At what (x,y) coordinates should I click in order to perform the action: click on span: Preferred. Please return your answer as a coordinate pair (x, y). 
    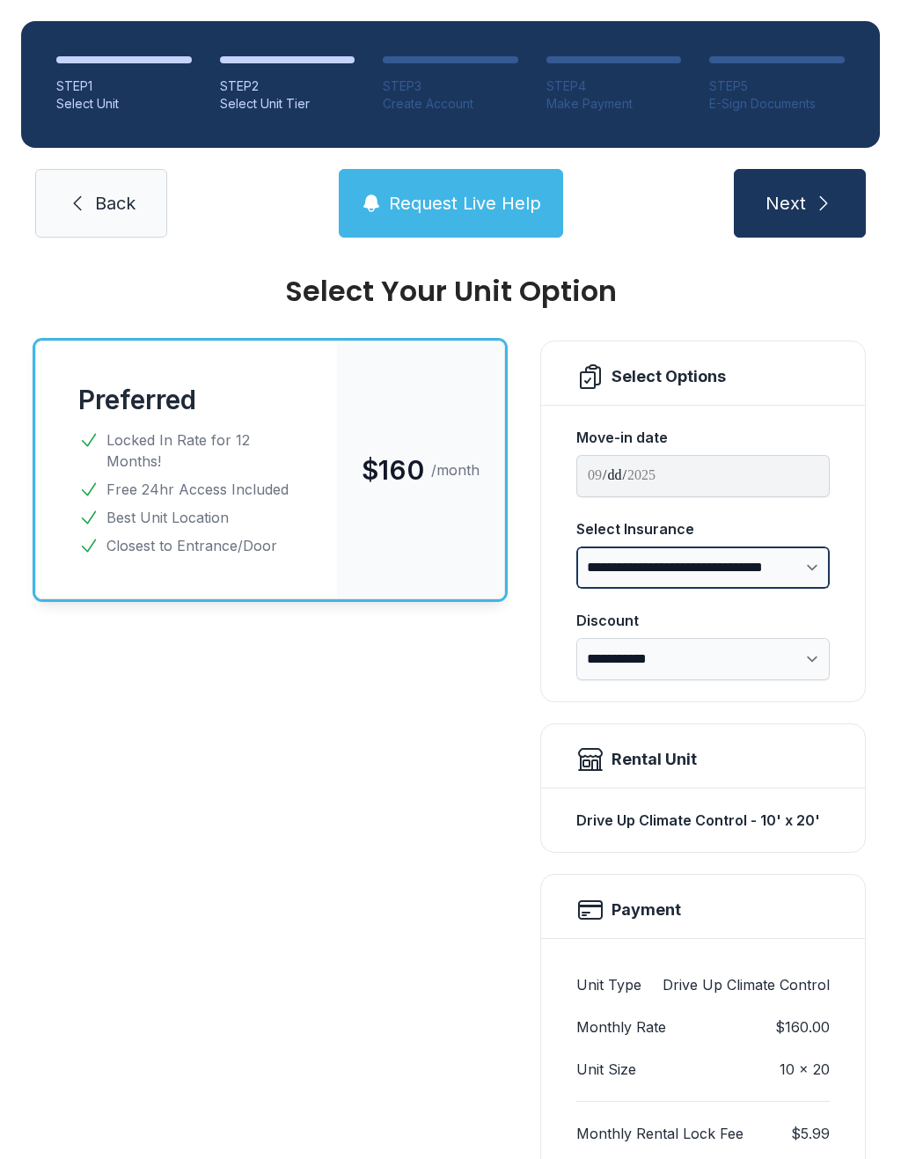
    Looking at the image, I should click on (137, 399).